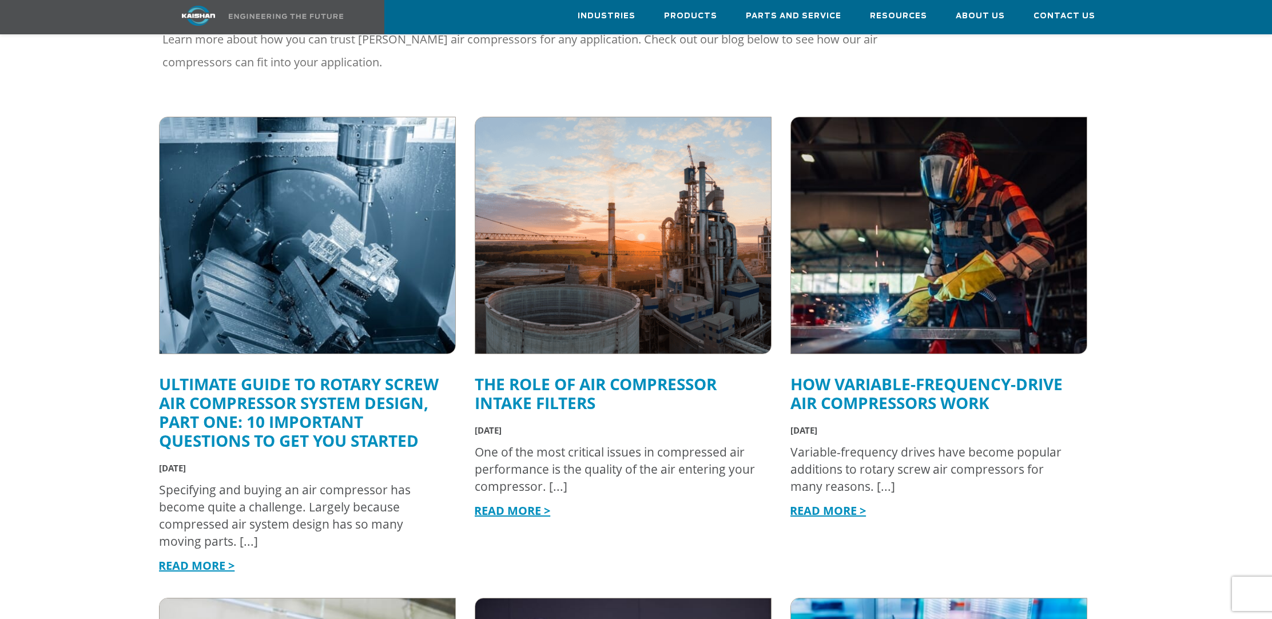  Describe the element at coordinates (286, 16) in the screenshot. I see `img: Engineering the future` at that location.